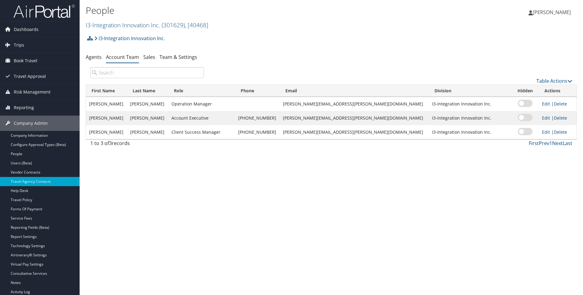  Describe the element at coordinates (31, 123) in the screenshot. I see `span: Company Admin` at that location.